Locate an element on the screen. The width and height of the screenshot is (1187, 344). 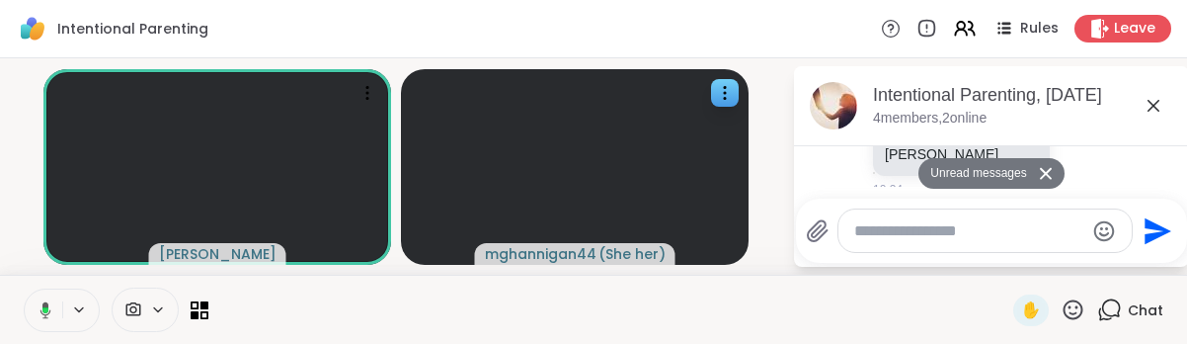
img: Intentional Parenting, Oct 14 is located at coordinates (834, 106).